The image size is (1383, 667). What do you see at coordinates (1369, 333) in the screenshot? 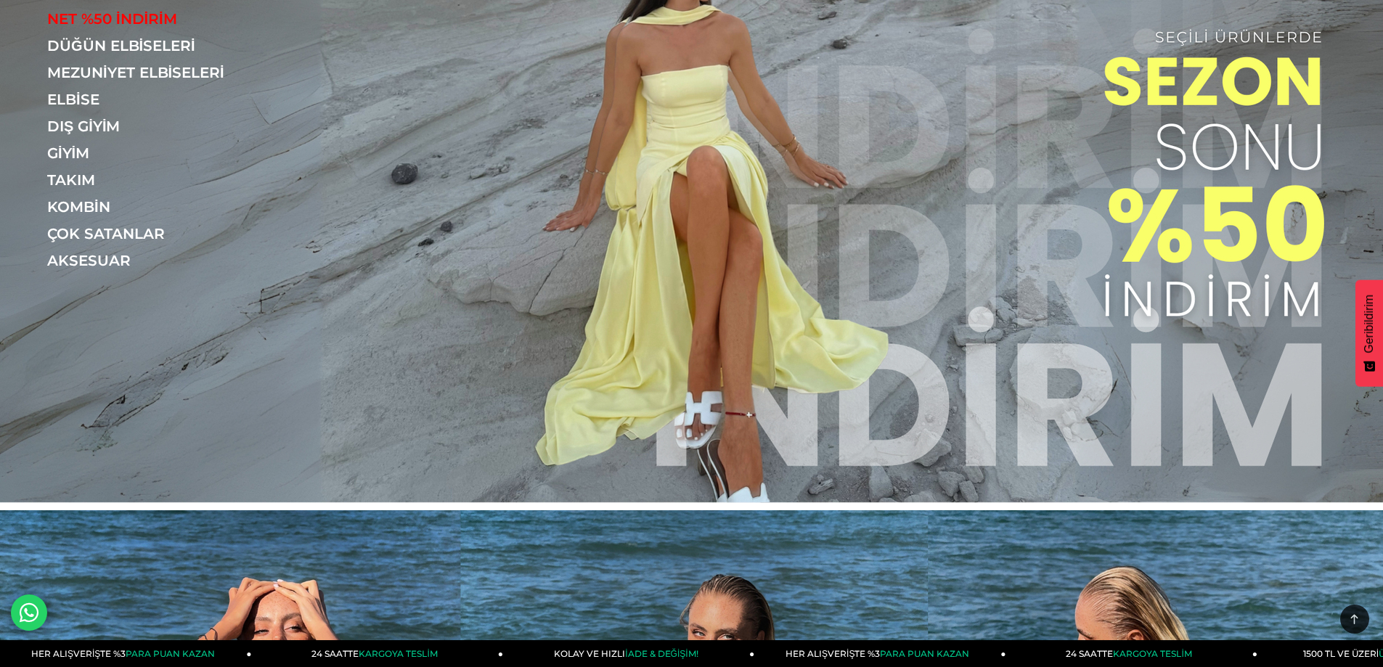
I see `button: Geribildirim - Show survey` at bounding box center [1369, 333].